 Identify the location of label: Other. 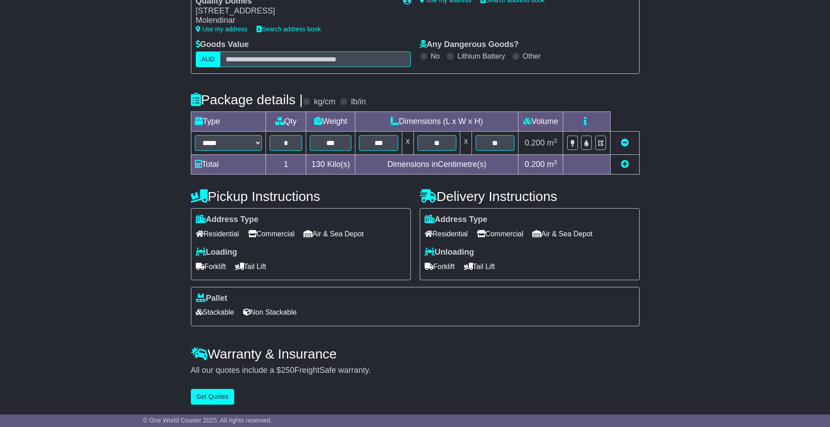
(532, 56).